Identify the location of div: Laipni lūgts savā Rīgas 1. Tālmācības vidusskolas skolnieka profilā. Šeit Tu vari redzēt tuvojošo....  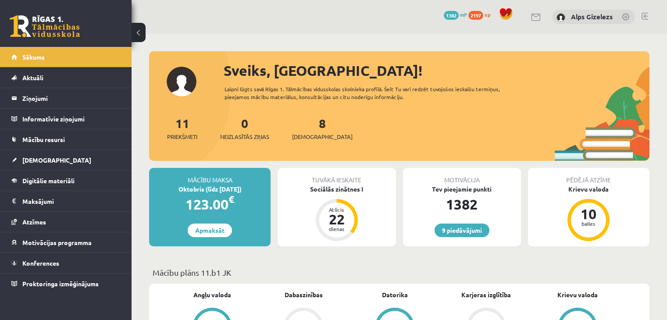
(375, 93).